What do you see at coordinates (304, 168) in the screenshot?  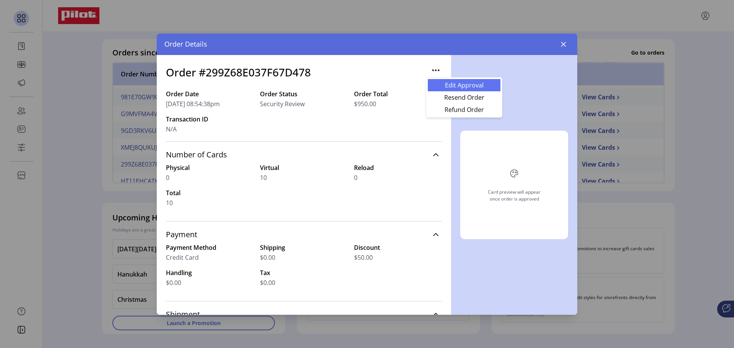 I see `label: Virtual` at bounding box center [304, 168].